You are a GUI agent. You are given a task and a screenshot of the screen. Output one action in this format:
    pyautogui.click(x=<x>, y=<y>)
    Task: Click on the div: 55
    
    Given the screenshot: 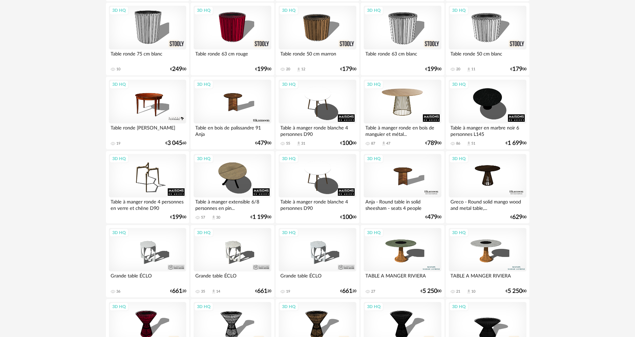 What is the action you would take?
    pyautogui.click(x=288, y=144)
    